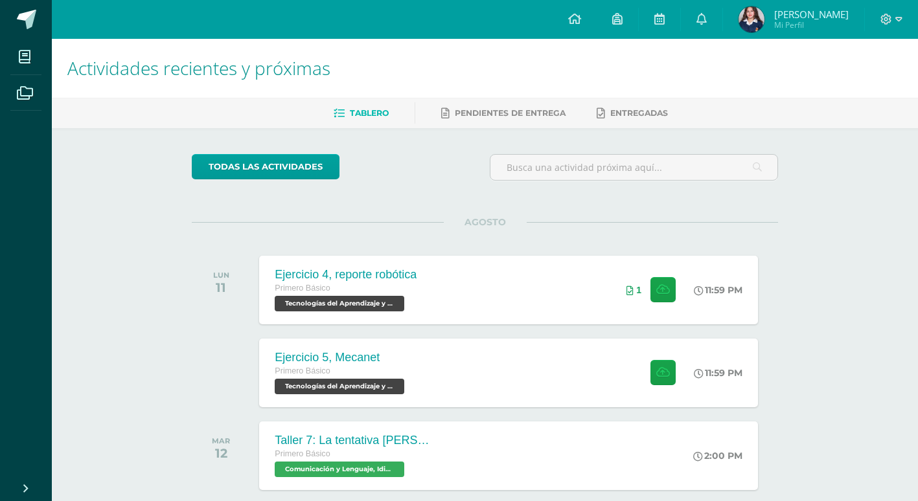 This screenshot has width=918, height=501. I want to click on div: Ejercicio 4, reporte robótica, so click(345, 275).